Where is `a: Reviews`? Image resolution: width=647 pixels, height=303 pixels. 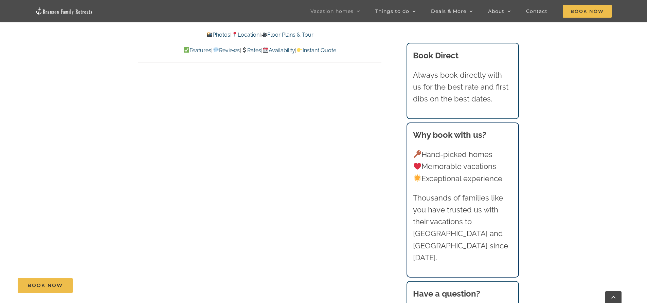 a: Reviews is located at coordinates (226, 50).